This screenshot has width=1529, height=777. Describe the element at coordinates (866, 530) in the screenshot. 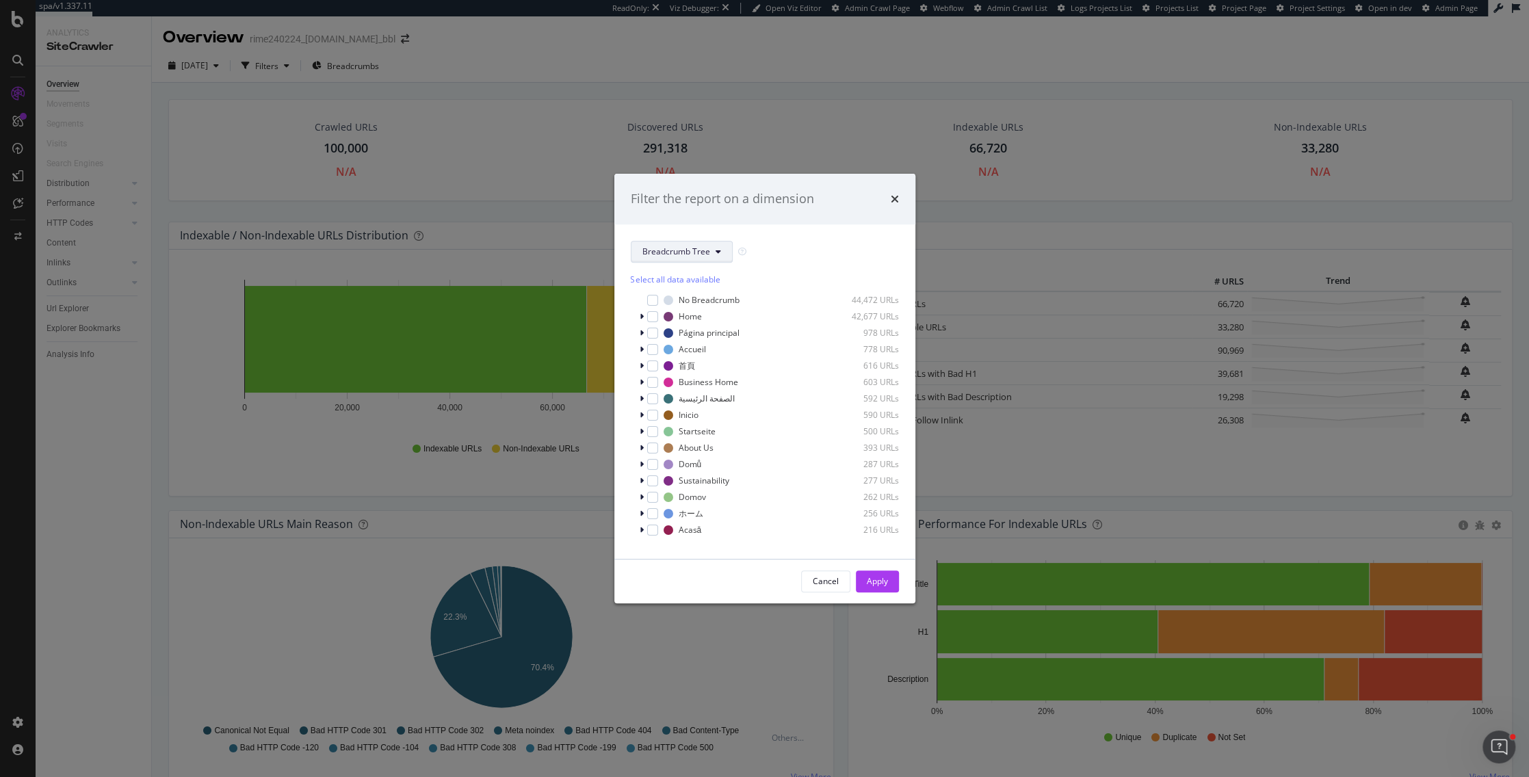

I see `div: 216 URLs` at that location.